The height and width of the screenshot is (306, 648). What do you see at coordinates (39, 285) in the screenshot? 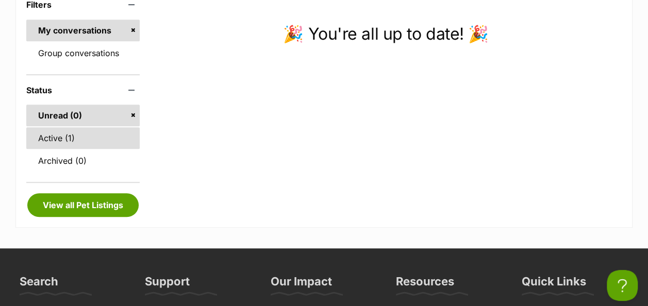
I see `h3: Search` at bounding box center [39, 285].